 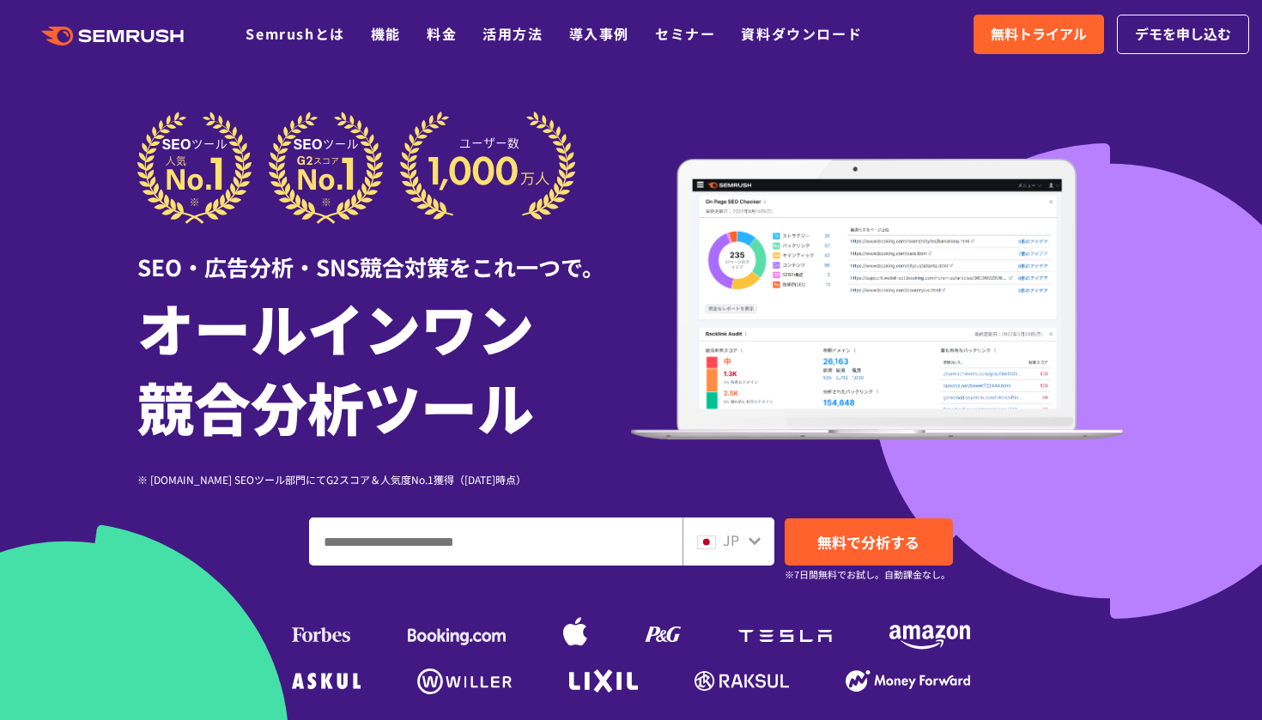 What do you see at coordinates (441, 33) in the screenshot?
I see `a: 料金` at bounding box center [441, 33].